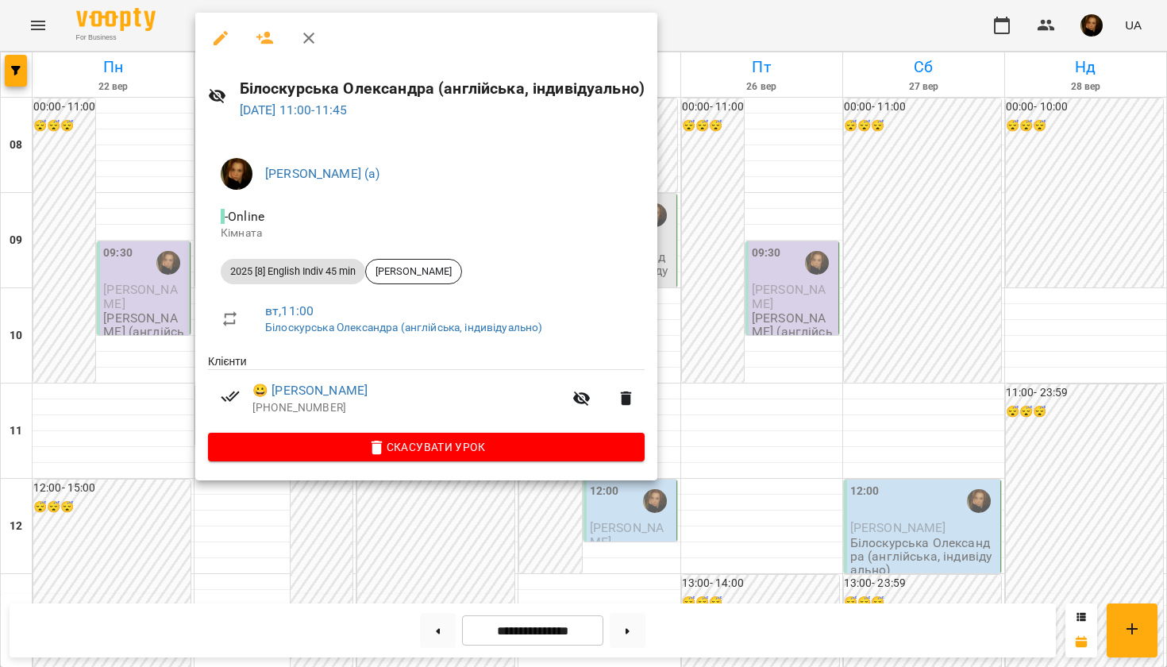  I want to click on svg: Візит сплачено, so click(230, 396).